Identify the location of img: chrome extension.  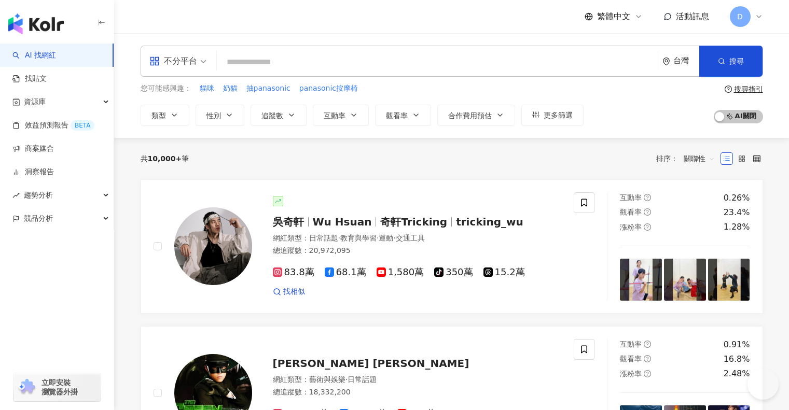
(26, 387).